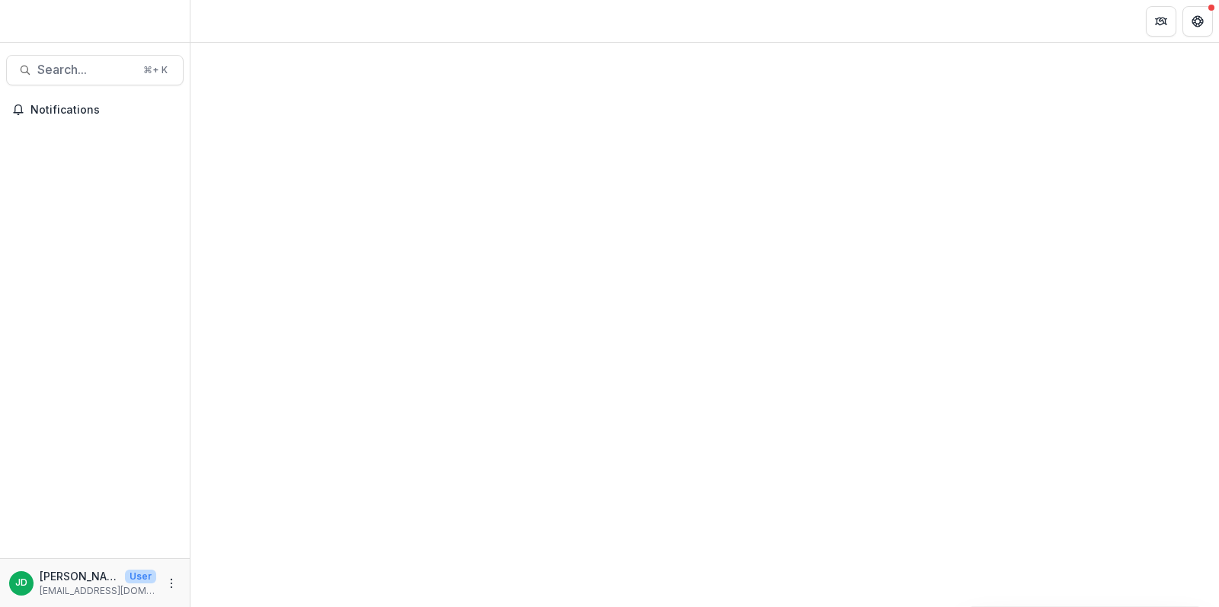  Describe the element at coordinates (95, 110) in the screenshot. I see `button: Notifications` at that location.